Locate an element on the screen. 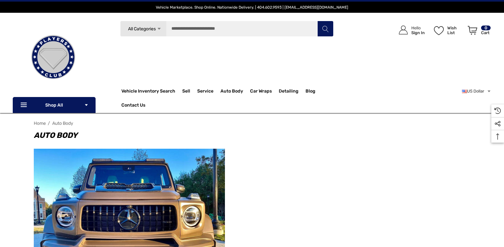 Image resolution: width=504 pixels, height=247 pixels. span: Blog is located at coordinates (310, 92).